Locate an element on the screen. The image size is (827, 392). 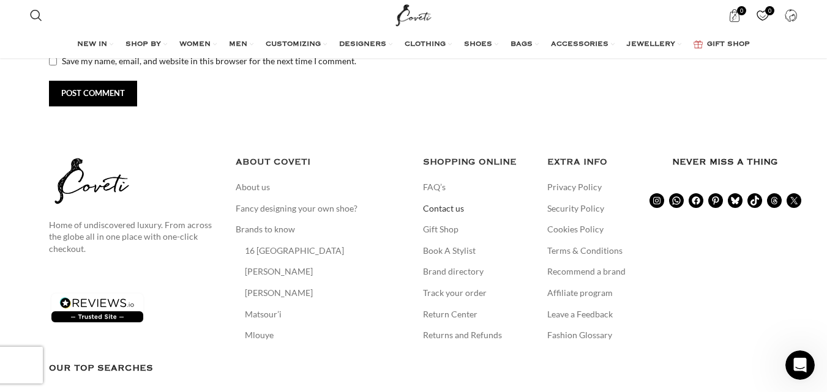
a: Security Policy is located at coordinates (576, 209).